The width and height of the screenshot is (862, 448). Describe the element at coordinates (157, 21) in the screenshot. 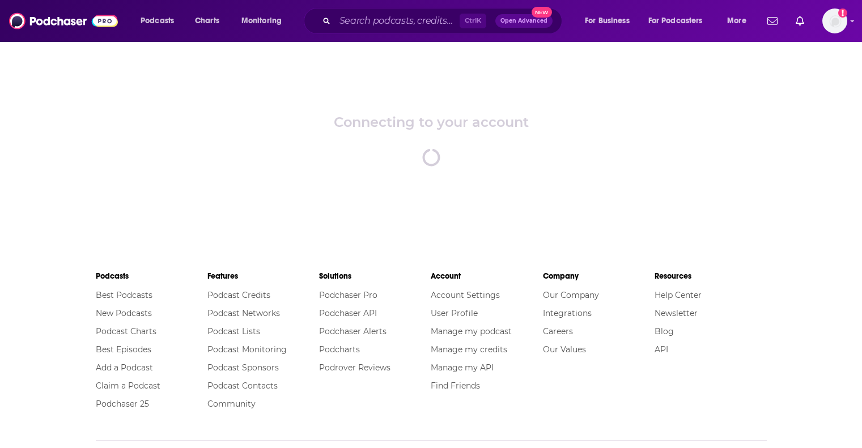

I see `span: Podcasts` at that location.